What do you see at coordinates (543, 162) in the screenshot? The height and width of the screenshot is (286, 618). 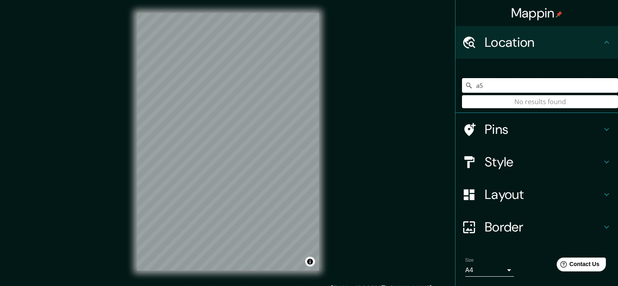 I see `h4: Style` at bounding box center [543, 162].